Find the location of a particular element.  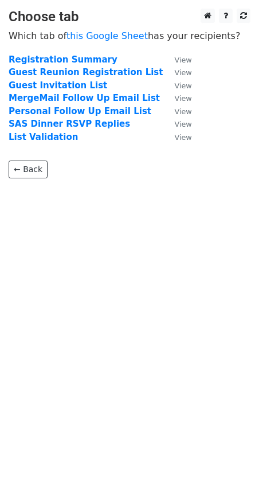

strong: Registration Summary is located at coordinates (63, 60).